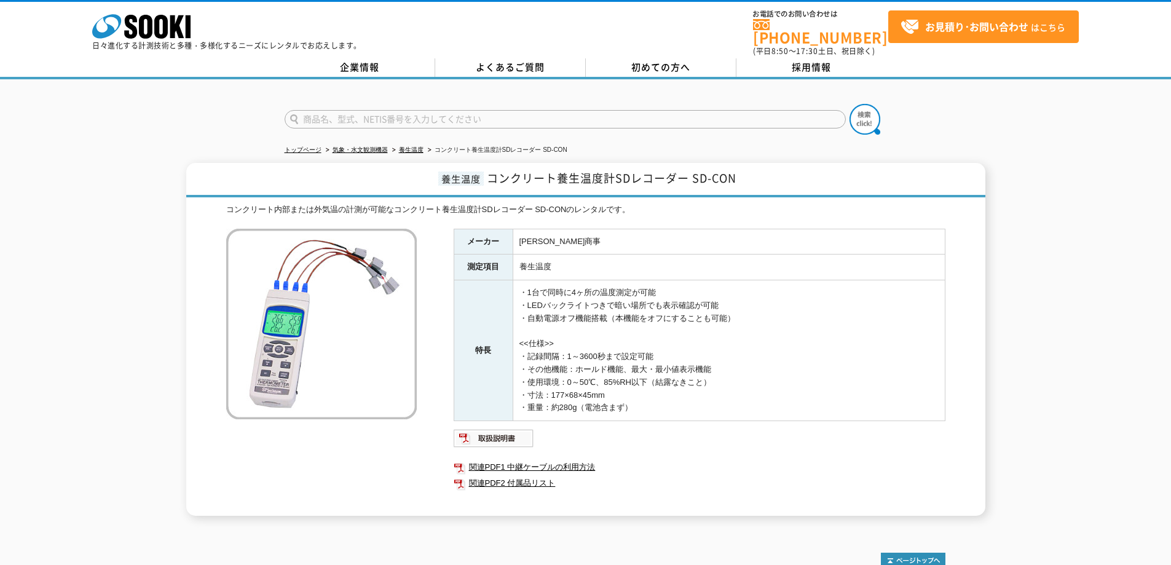 The height and width of the screenshot is (565, 1171). I want to click on div: コンクリート内部または外気温の計測が可能なコンクリート養生温度計SDレコーダー SD-CONのレンタルです。, so click(586, 210).